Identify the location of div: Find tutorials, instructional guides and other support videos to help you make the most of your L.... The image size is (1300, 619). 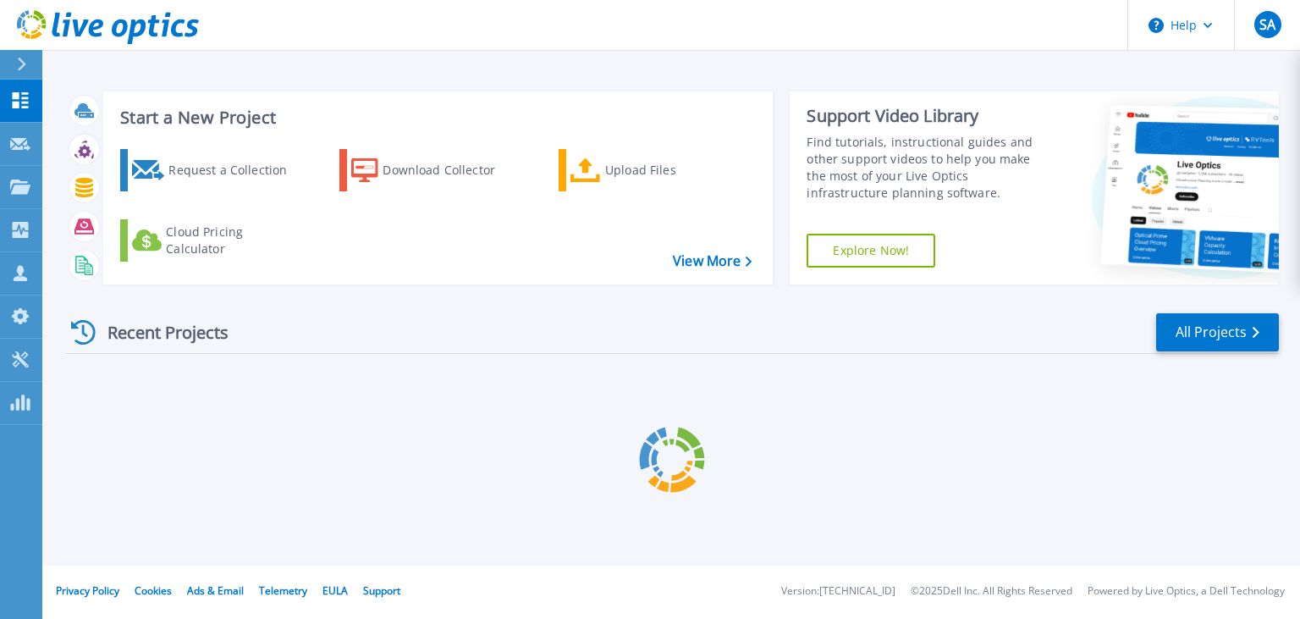
(929, 168).